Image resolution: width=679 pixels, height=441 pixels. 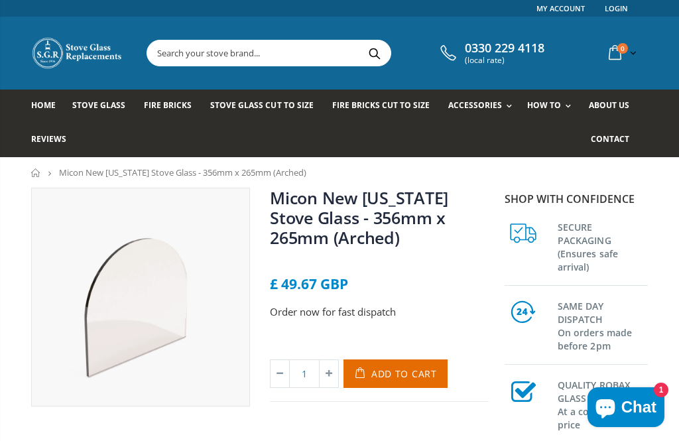 What do you see at coordinates (602, 404) in the screenshot?
I see `h3: QUALITY ROBAX GLASS At a competitive price` at bounding box center [602, 404].